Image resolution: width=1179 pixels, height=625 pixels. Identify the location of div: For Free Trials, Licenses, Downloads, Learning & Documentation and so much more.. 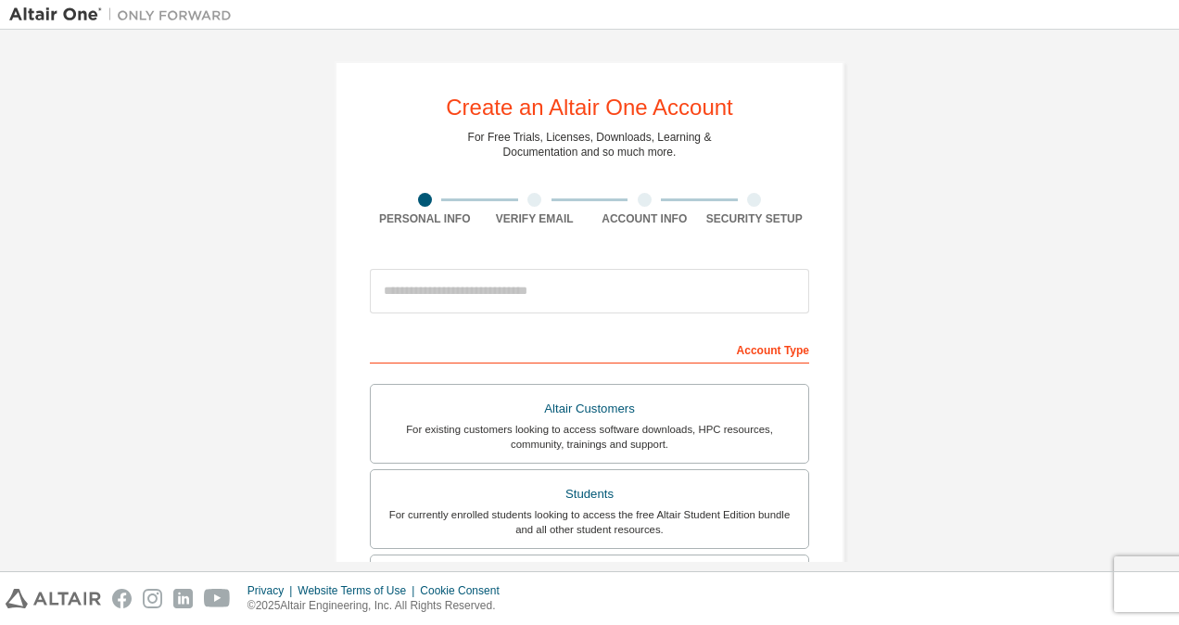
(590, 145).